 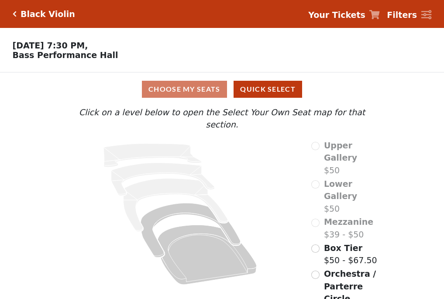 I want to click on label: $39 - $50, so click(x=349, y=228).